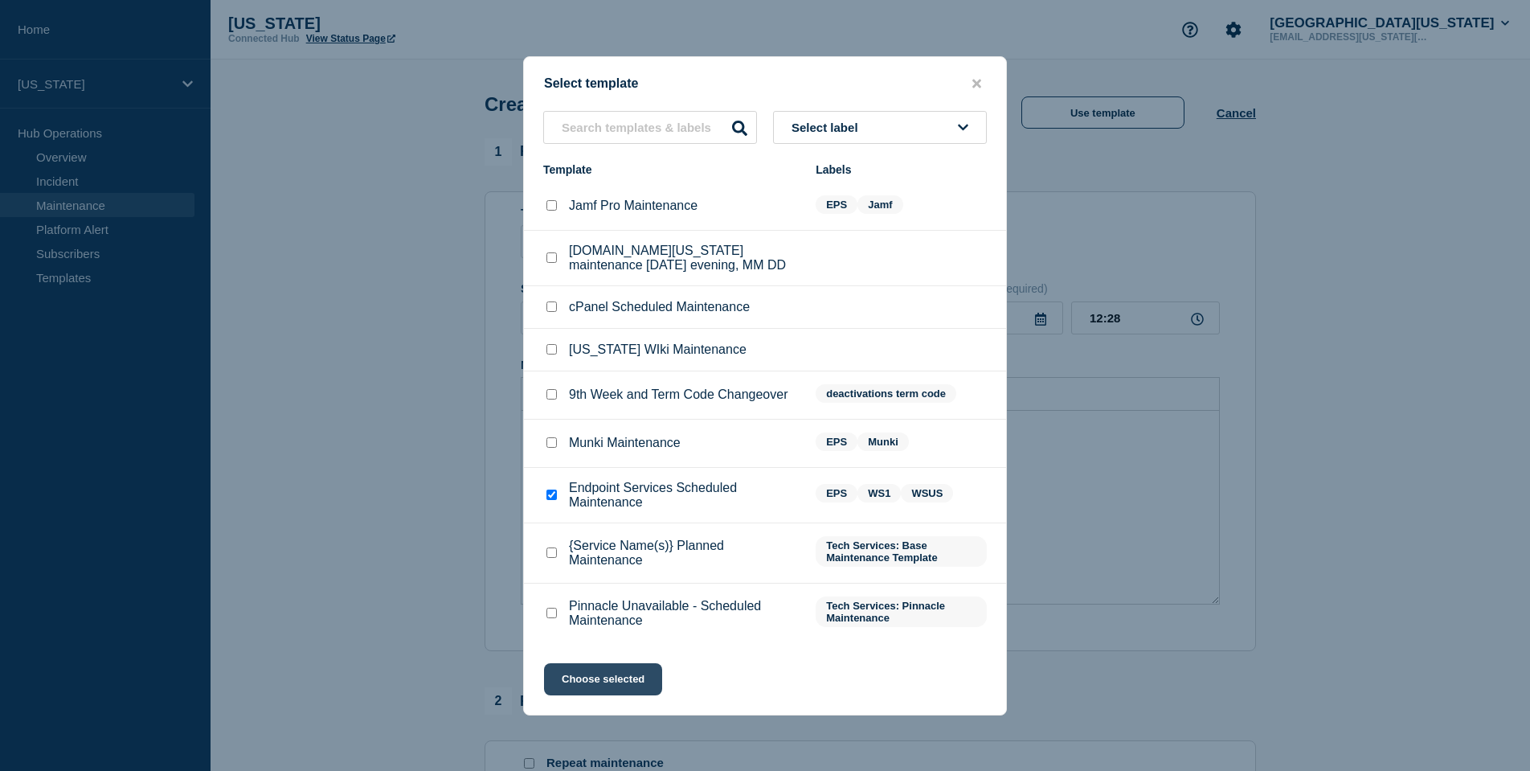 The height and width of the screenshot is (771, 1530). Describe the element at coordinates (551, 552) in the screenshot. I see `input: {Service Name(s)} Planned Maintenance checkbox` at that location.